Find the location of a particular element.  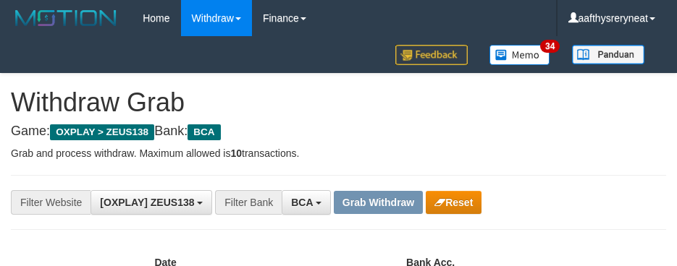

span: 34 is located at coordinates (549, 46).